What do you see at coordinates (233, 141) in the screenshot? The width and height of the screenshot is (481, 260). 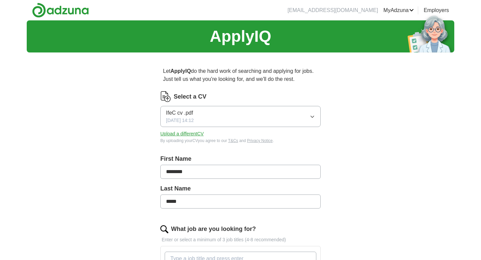 I see `a: T&Cs` at bounding box center [233, 141].